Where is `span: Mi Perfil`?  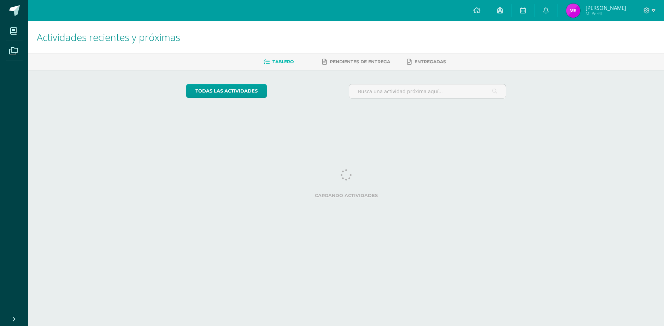
span: Mi Perfil is located at coordinates (606, 13).